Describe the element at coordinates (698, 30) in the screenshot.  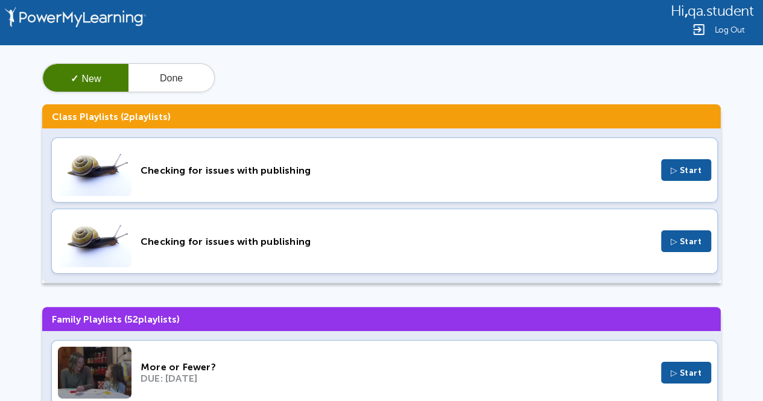
I see `img: Logout Icon` at that location.